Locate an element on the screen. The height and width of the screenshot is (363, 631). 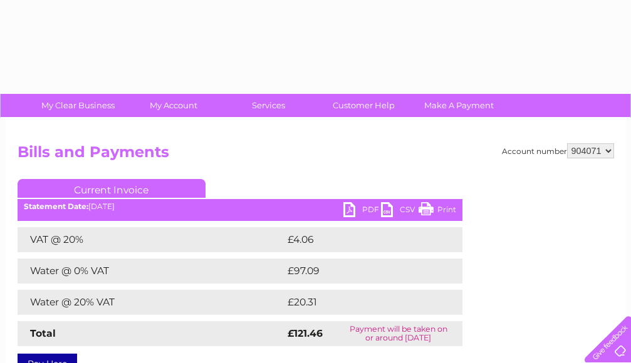
a: Make A Payment is located at coordinates (459, 105).